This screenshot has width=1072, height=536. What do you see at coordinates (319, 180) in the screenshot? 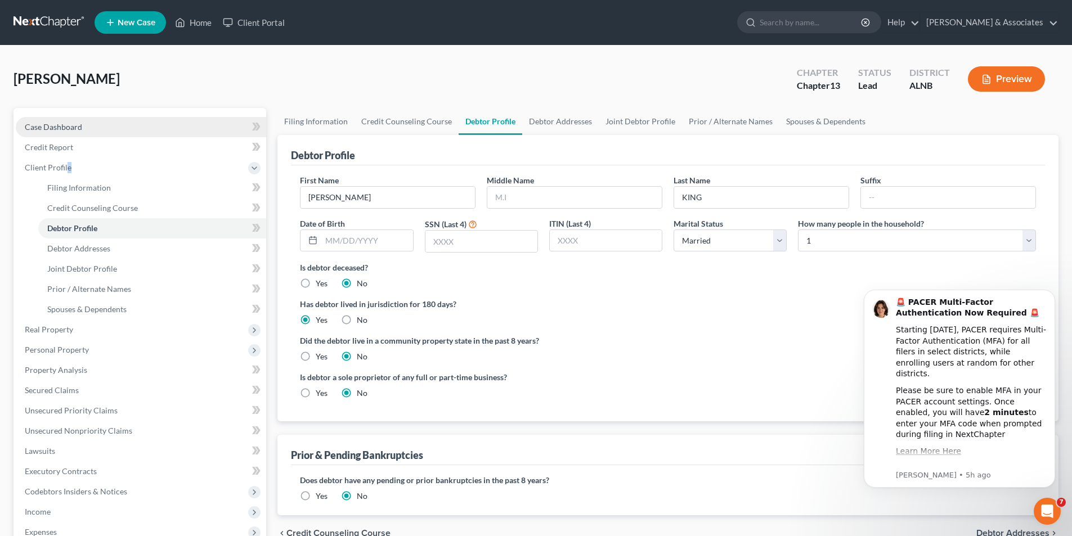
I see `label: First Name` at bounding box center [319, 180].